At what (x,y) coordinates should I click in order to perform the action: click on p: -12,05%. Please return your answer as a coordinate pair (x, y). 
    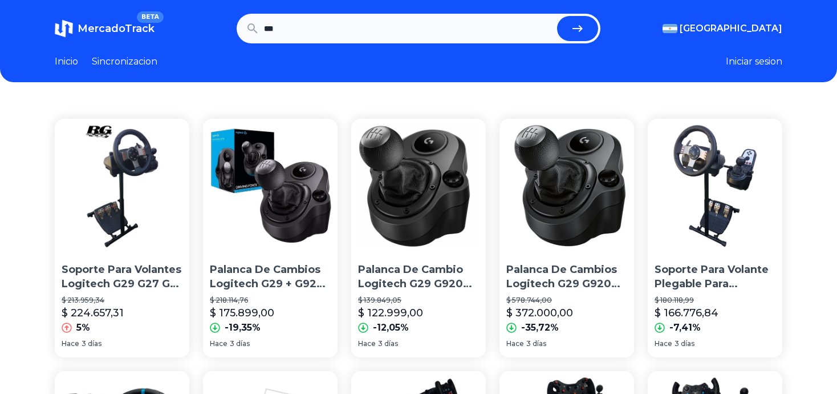
    Looking at the image, I should click on (391, 327).